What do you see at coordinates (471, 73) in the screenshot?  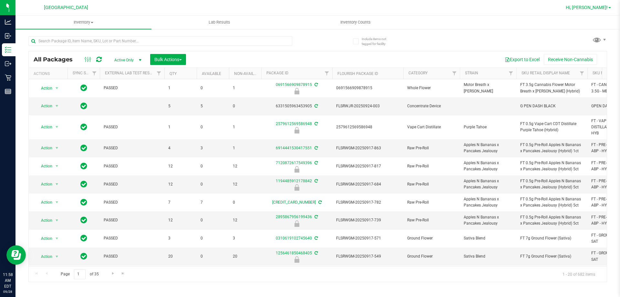 I see `a: Strain` at bounding box center [471, 73].